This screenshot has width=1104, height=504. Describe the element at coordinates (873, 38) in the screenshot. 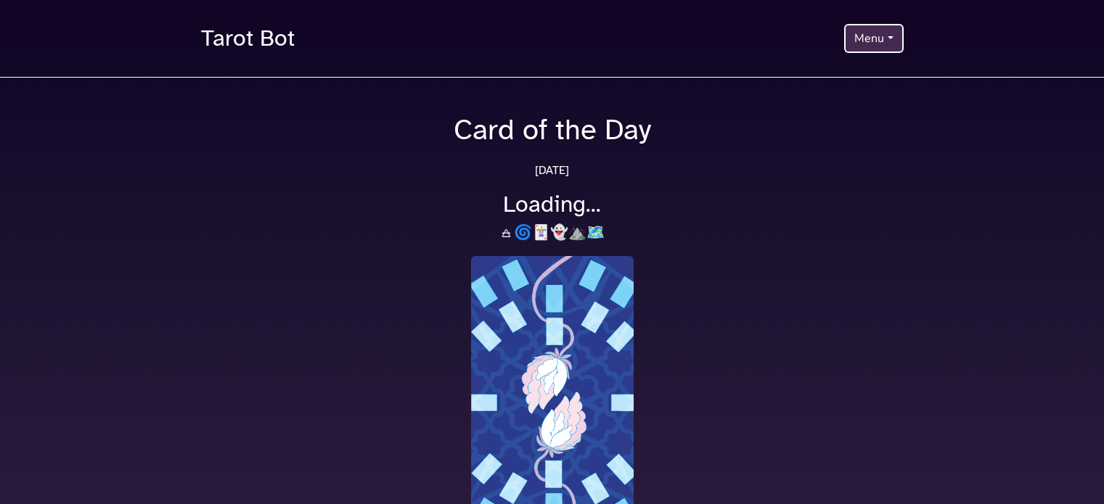

I see `button: Menu` at that location.